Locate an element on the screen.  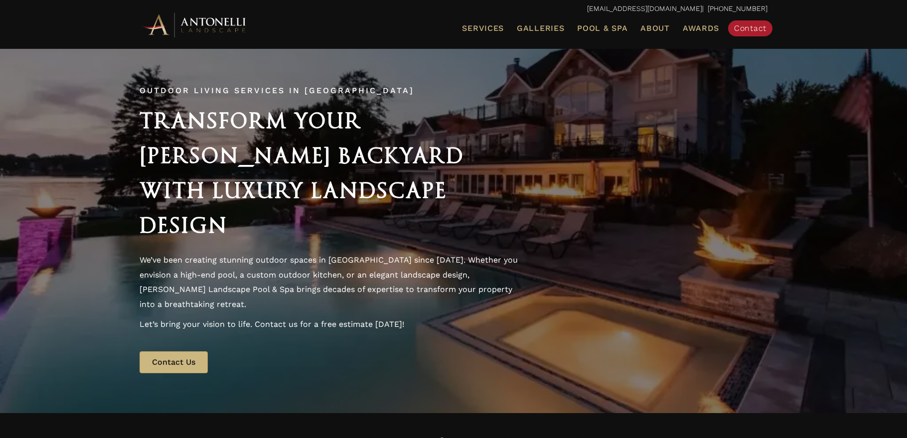
span: About is located at coordinates (655, 28).